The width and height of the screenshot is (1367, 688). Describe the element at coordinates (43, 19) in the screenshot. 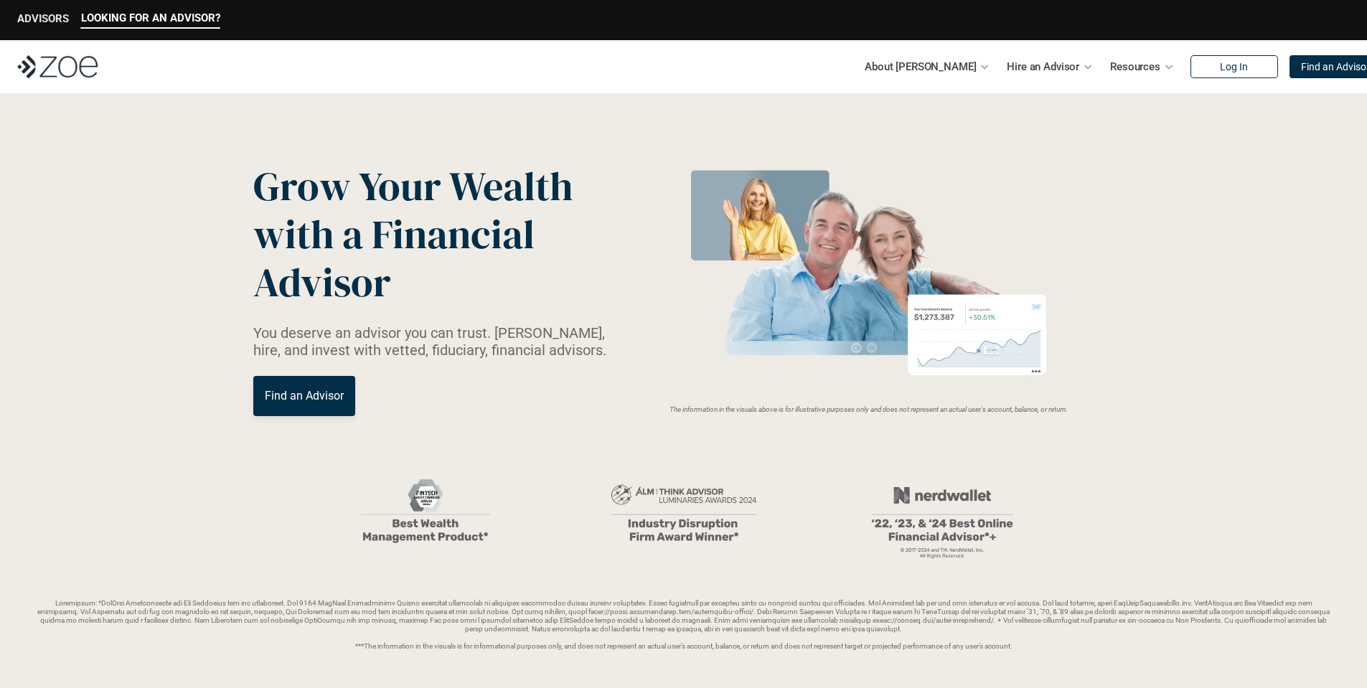

I see `p: ADVISORS` at that location.